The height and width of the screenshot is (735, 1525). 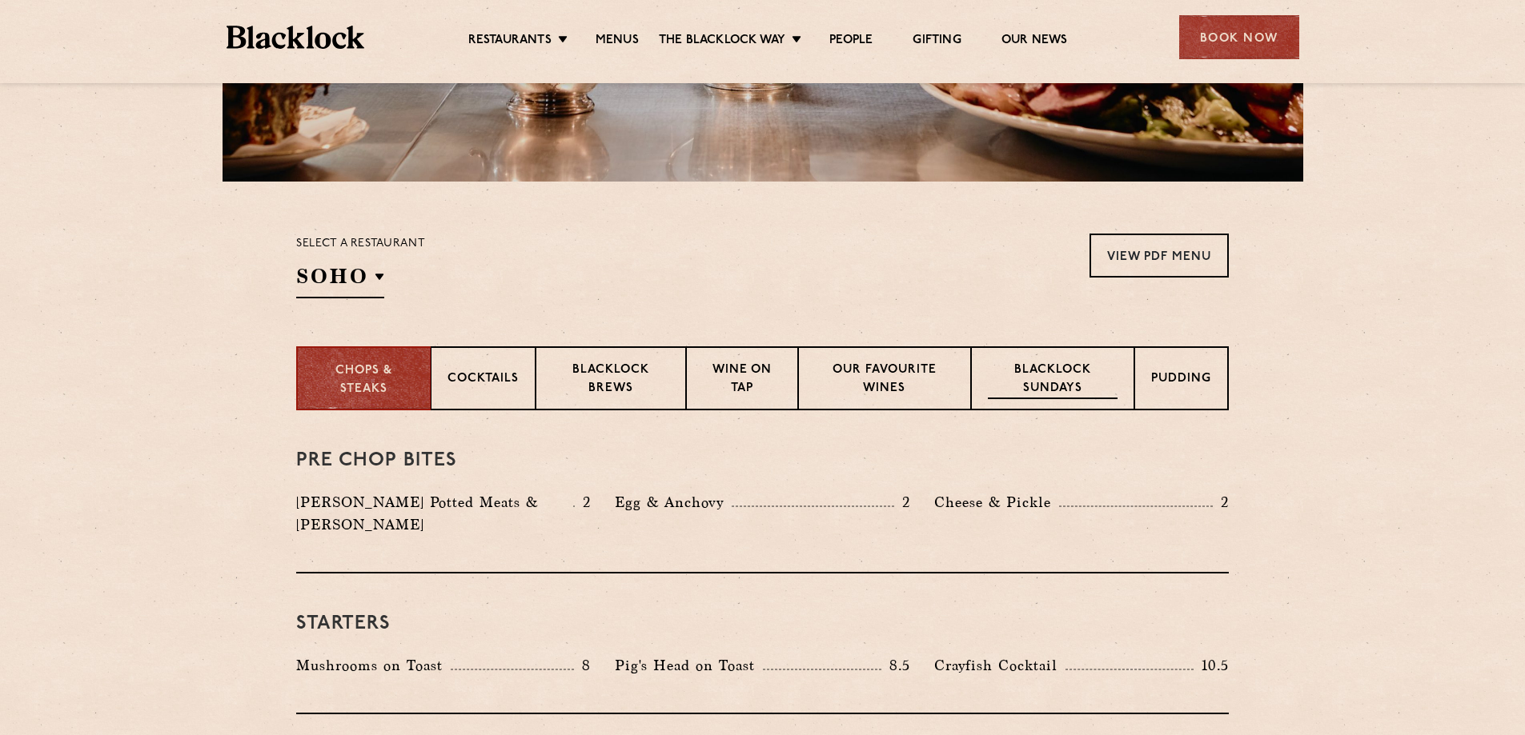 What do you see at coordinates (510, 42) in the screenshot?
I see `a: Restaurants` at bounding box center [510, 42].